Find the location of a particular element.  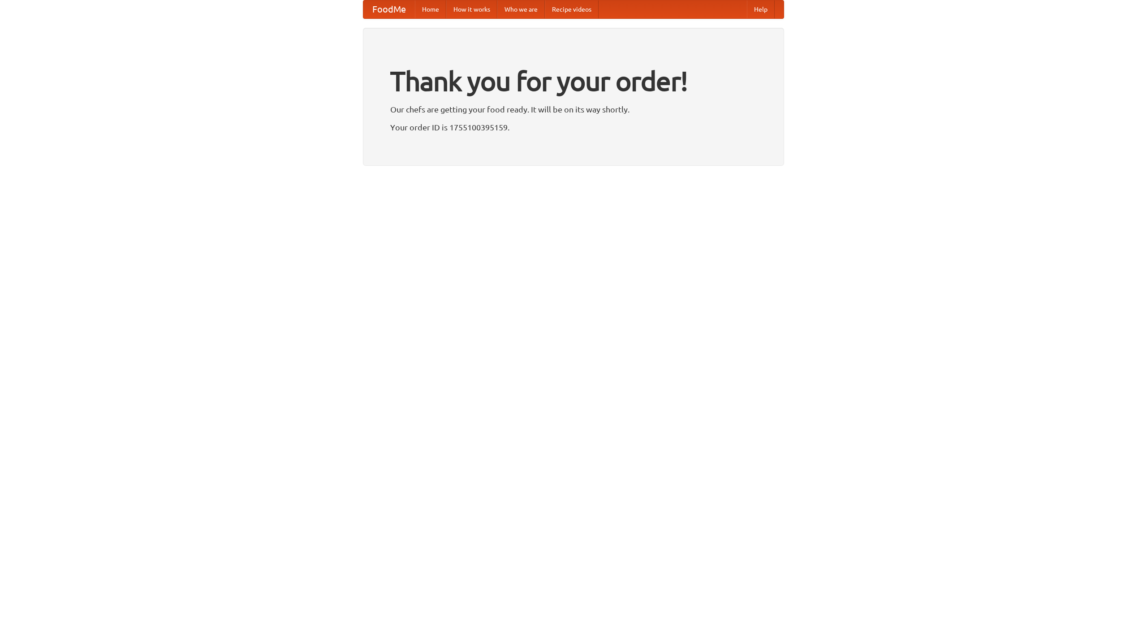

a: Home is located at coordinates (431, 9).